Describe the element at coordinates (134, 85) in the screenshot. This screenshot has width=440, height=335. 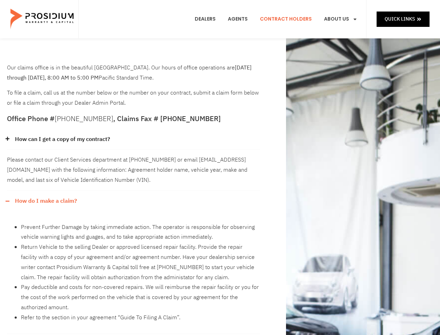
I see `div: To file a claim, call us at the number below or the number on your contract, submit a claim form ...` at that location.